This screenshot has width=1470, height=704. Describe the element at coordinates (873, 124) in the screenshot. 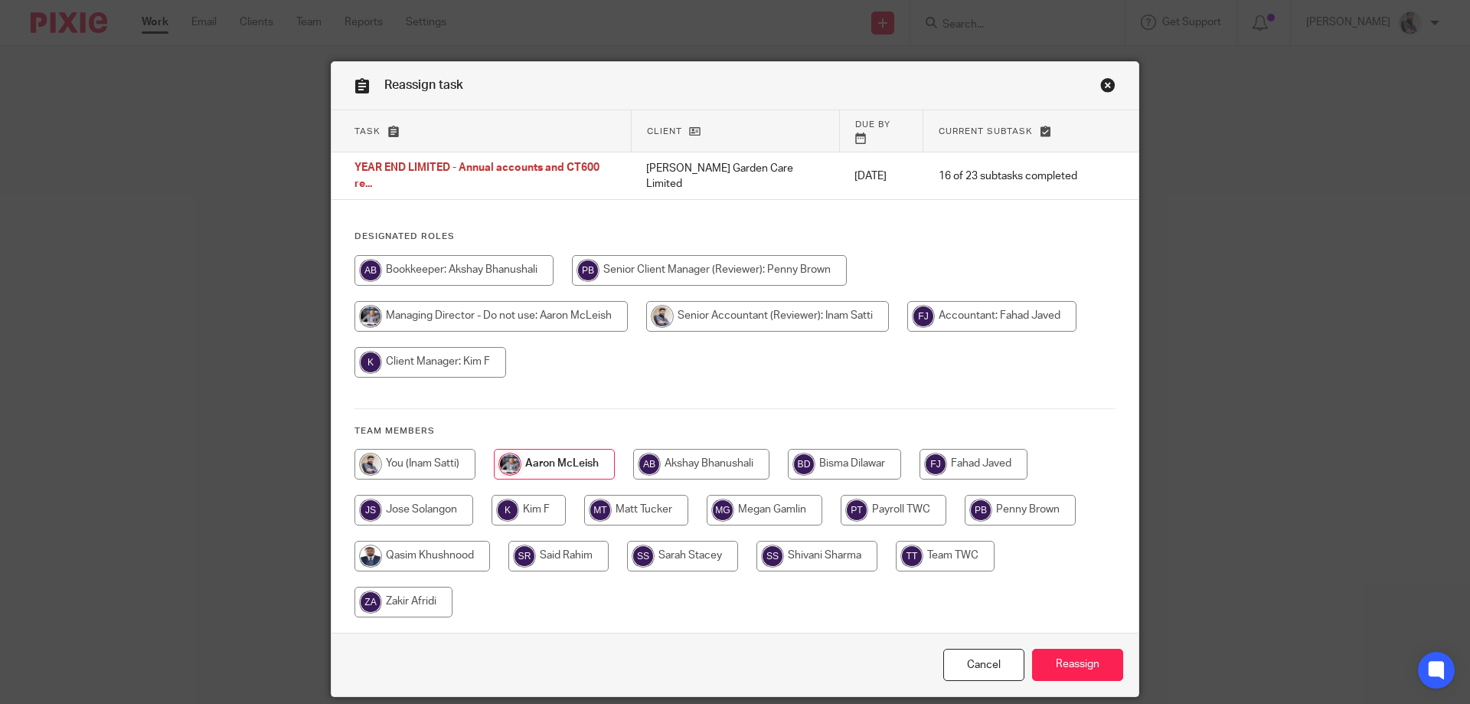

I see `span: Due by` at that location.